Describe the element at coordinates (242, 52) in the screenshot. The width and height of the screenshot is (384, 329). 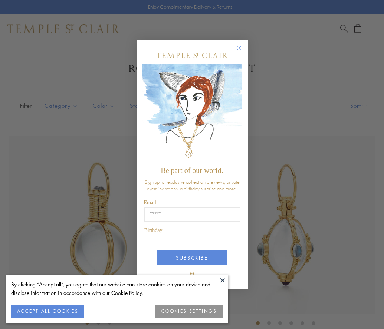
I see `button: Close dialog` at that location.